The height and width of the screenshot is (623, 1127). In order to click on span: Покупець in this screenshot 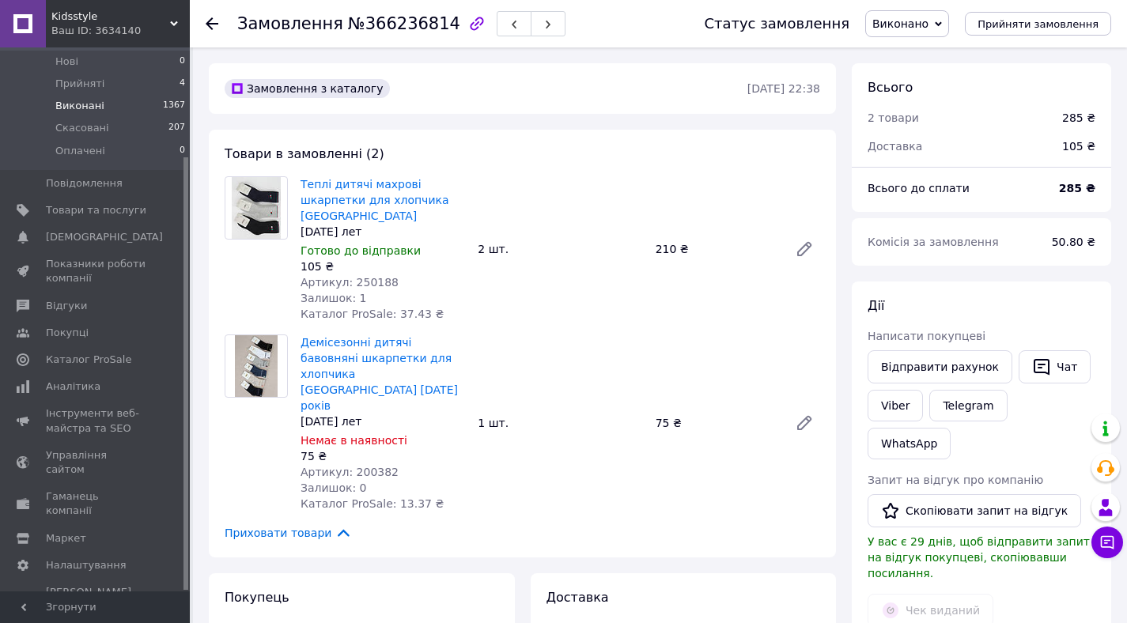, I will do `click(257, 597)`.